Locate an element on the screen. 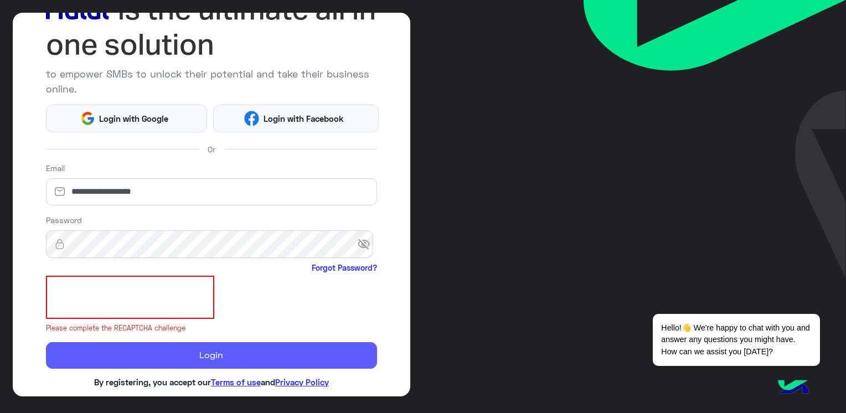  img: lock is located at coordinates (60, 244).